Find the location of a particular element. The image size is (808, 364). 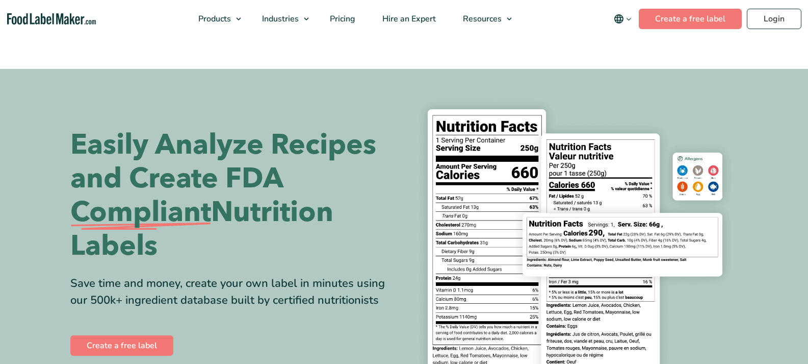

a: Login is located at coordinates (774, 19).